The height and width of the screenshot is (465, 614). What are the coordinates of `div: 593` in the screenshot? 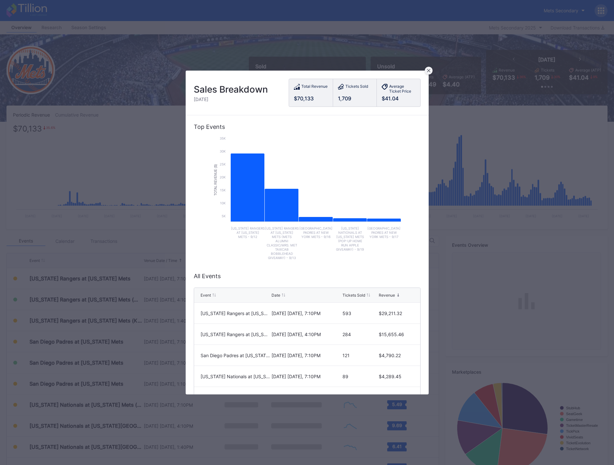 It's located at (359, 313).